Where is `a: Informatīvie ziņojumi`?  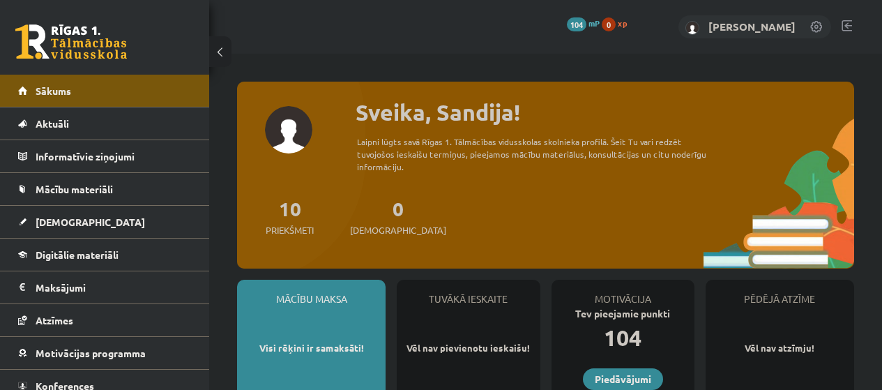
a: Informatīvie ziņojumi is located at coordinates (105, 156).